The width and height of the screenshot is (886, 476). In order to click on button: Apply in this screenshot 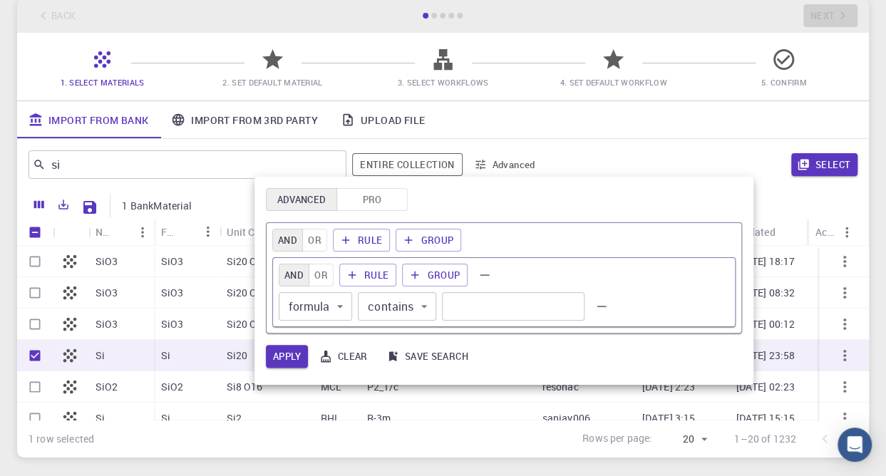, I will do `click(287, 357)`.